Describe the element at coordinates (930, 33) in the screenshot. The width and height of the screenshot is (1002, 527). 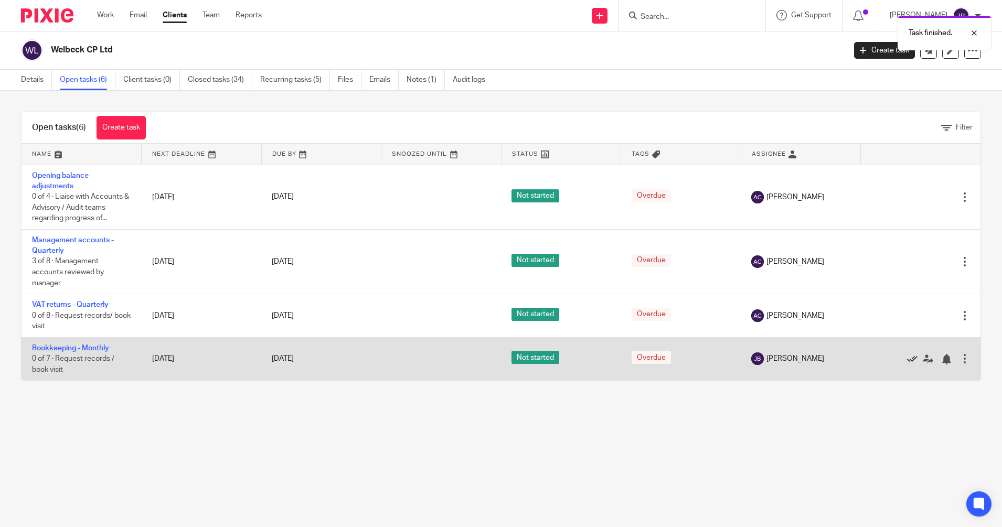
I see `p: Task finished.` at that location.